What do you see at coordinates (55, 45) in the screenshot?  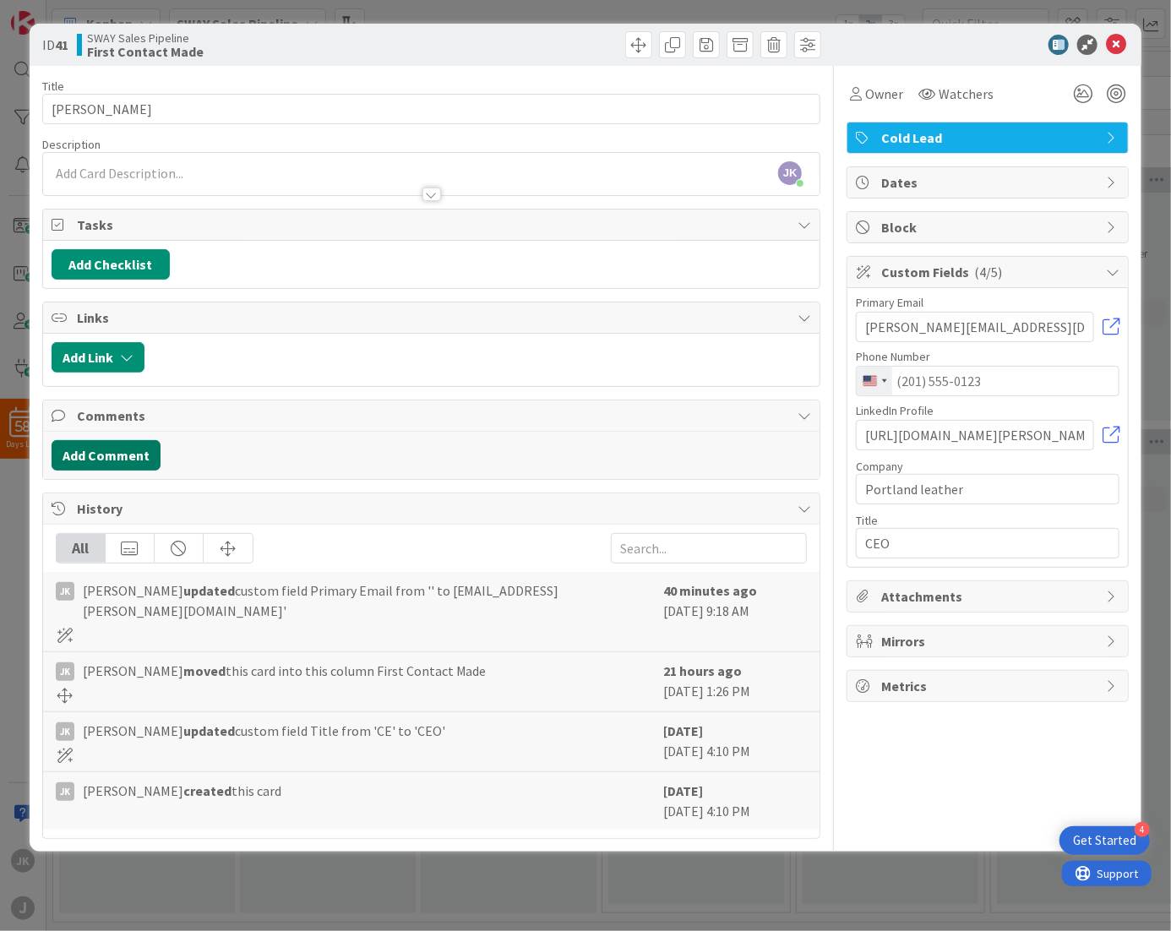 I see `span: ID` at bounding box center [55, 45].